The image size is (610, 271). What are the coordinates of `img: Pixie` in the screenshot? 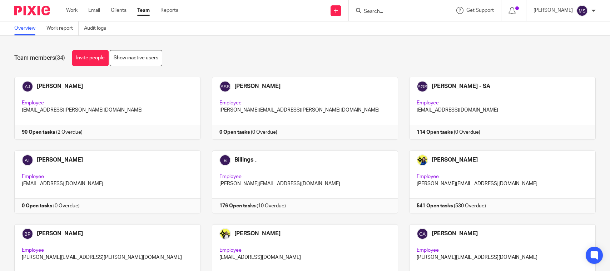 It's located at (32, 10).